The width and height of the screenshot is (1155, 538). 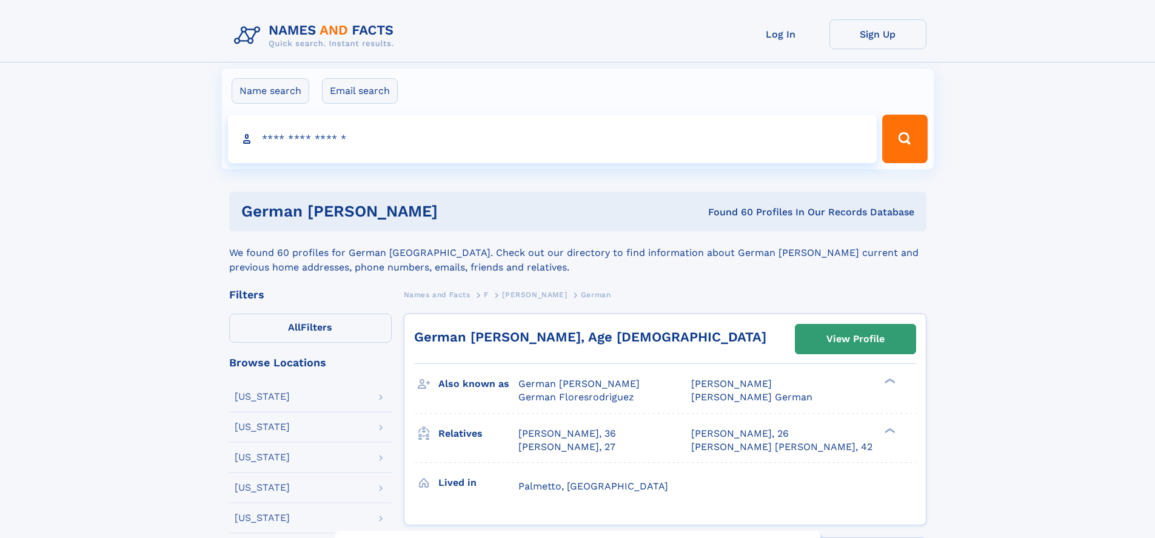 What do you see at coordinates (478, 483) in the screenshot?
I see `h3: Lived in` at bounding box center [478, 483].